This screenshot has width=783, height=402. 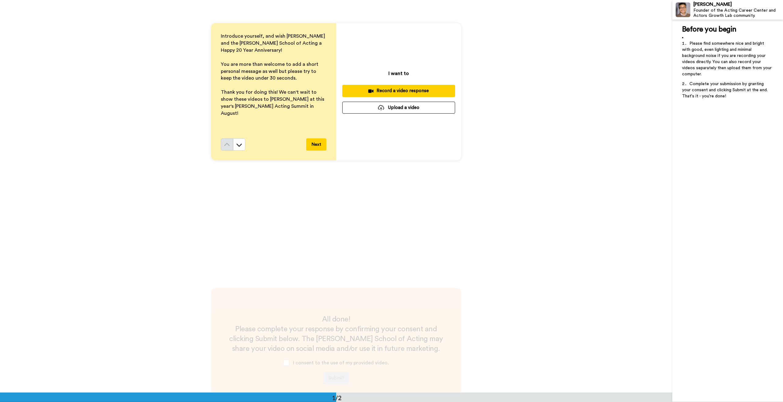 I want to click on button: Record a video response, so click(x=398, y=91).